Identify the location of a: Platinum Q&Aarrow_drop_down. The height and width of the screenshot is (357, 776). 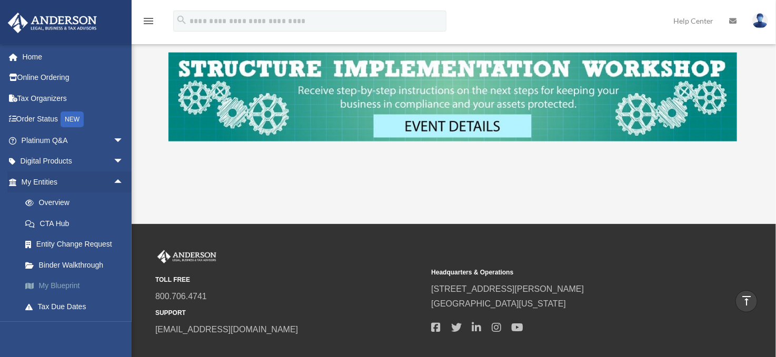
(73, 141).